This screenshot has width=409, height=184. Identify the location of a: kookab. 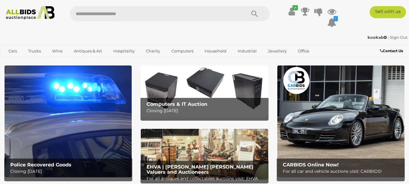
(378, 37).